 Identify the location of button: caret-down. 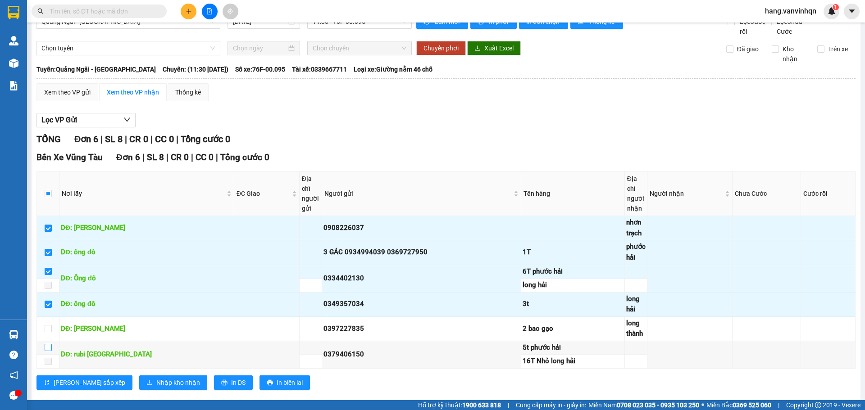
(851, 11).